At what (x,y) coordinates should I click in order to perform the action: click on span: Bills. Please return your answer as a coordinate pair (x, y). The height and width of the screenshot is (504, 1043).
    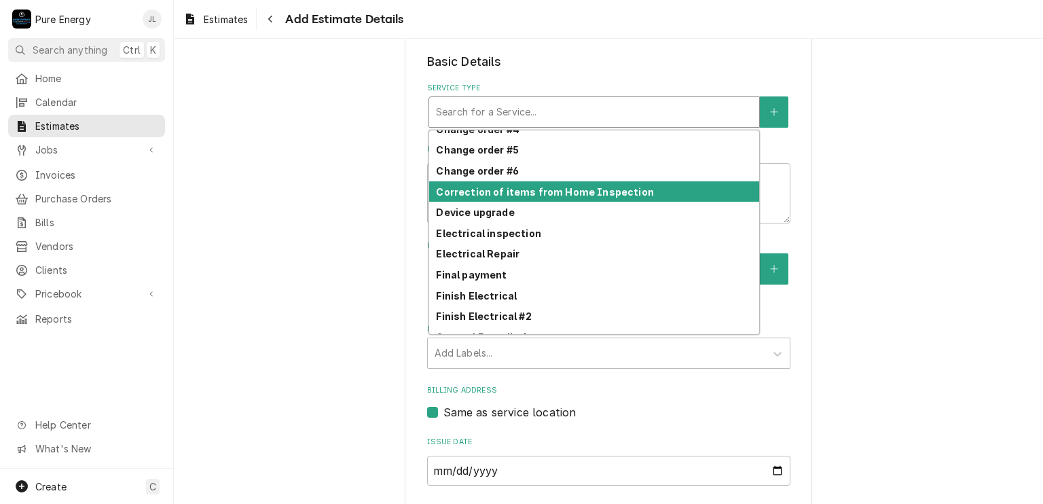
    Looking at the image, I should click on (96, 222).